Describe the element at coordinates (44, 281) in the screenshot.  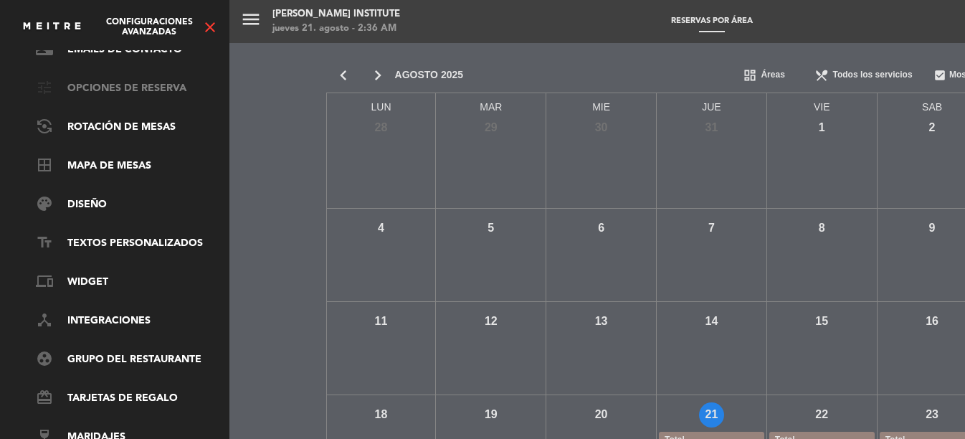
I see `i: phonelink` at that location.